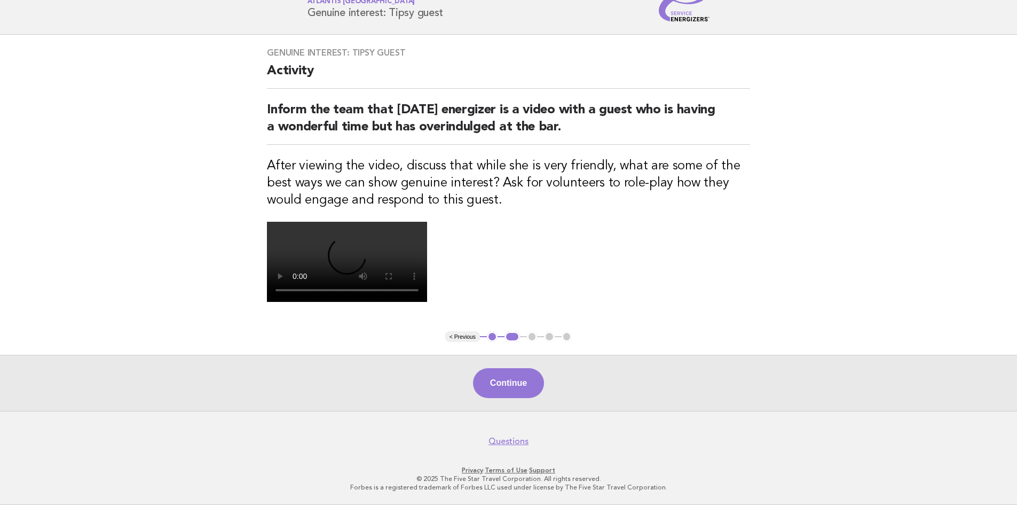  I want to click on p: © 2025 The Five Star Travel Corporation. All rights reserved., so click(509, 478).